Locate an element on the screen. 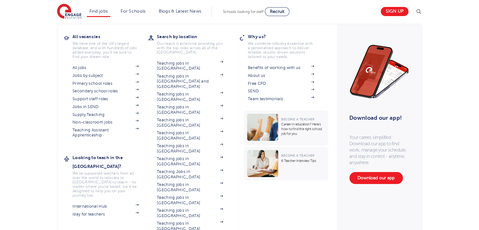 This screenshot has height=230, width=479. a: All vacanciesWe have one of the UK's largest database. and with hundreds of jobs added everyday. ... is located at coordinates (110, 45).